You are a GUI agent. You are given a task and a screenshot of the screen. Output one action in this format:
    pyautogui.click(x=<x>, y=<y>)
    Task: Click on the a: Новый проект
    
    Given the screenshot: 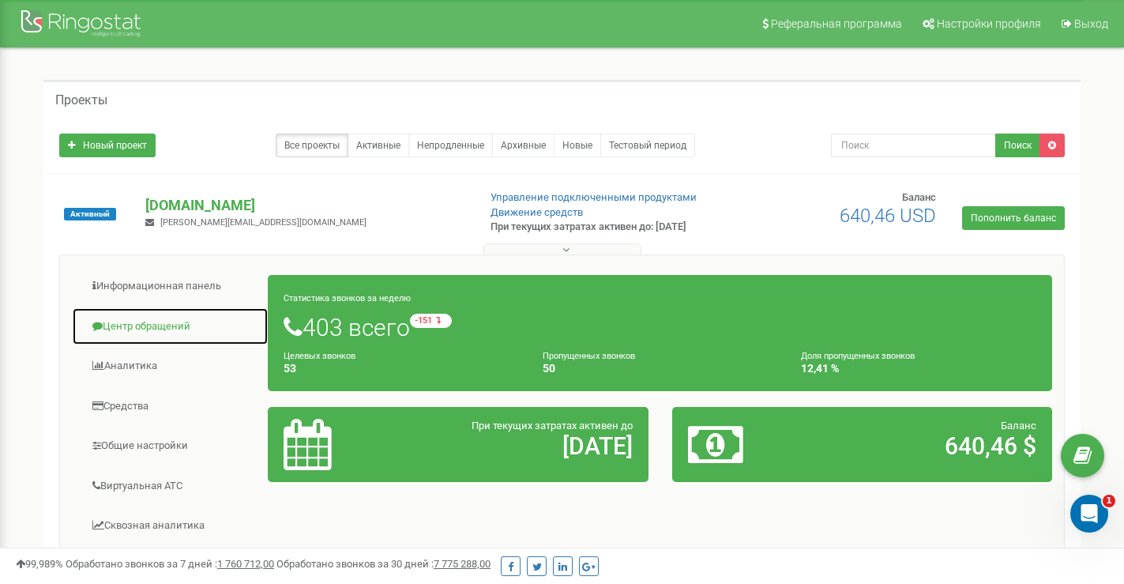 What is the action you would take?
    pyautogui.click(x=107, y=145)
    